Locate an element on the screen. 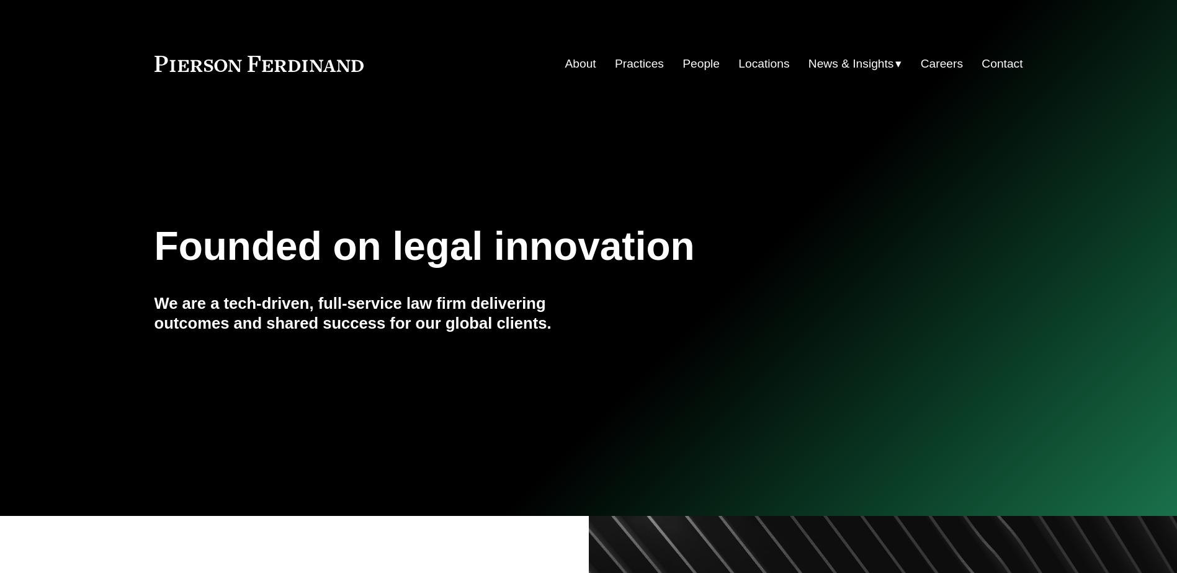 This screenshot has width=1177, height=573. a: folder dropdown is located at coordinates (855, 64).